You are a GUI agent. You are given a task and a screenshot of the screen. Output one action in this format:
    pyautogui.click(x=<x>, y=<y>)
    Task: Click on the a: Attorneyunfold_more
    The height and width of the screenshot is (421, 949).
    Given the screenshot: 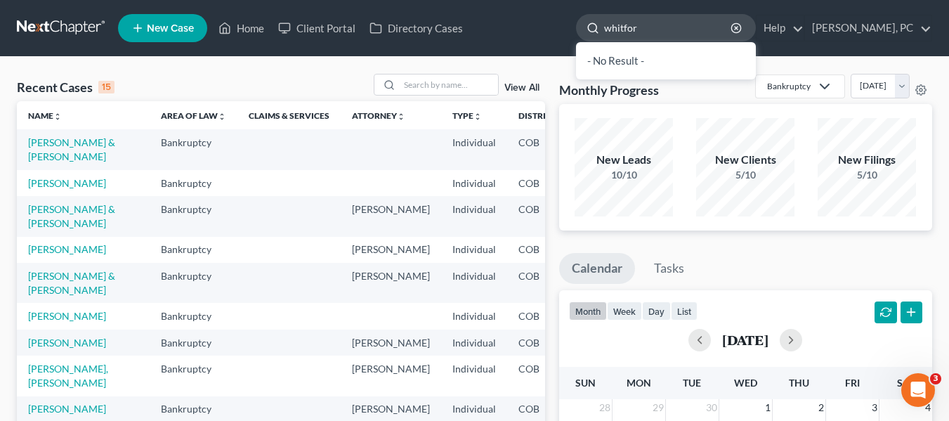 What is the action you would take?
    pyautogui.click(x=379, y=115)
    